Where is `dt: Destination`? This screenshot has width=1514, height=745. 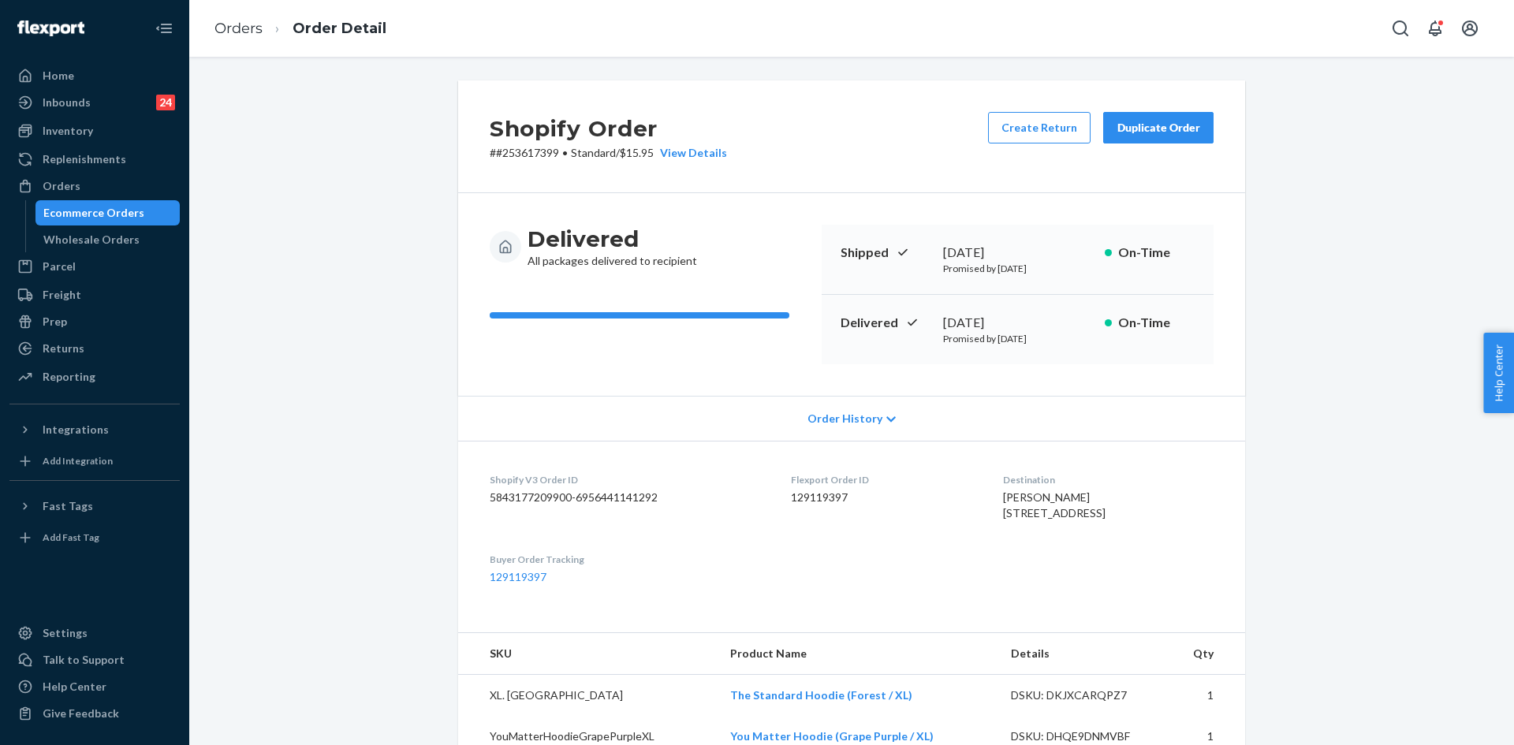 dt: Destination is located at coordinates (1108, 479).